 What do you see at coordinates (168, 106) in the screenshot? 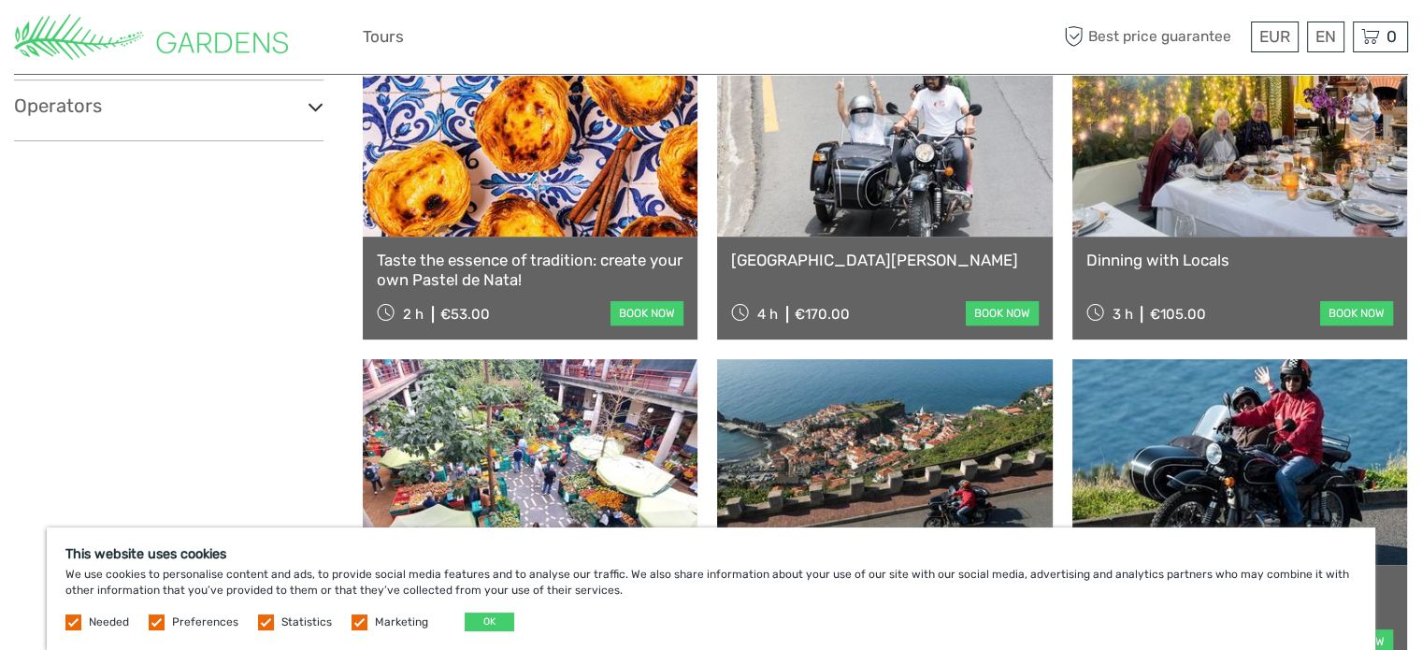
I see `h3: Operators` at bounding box center [168, 106].